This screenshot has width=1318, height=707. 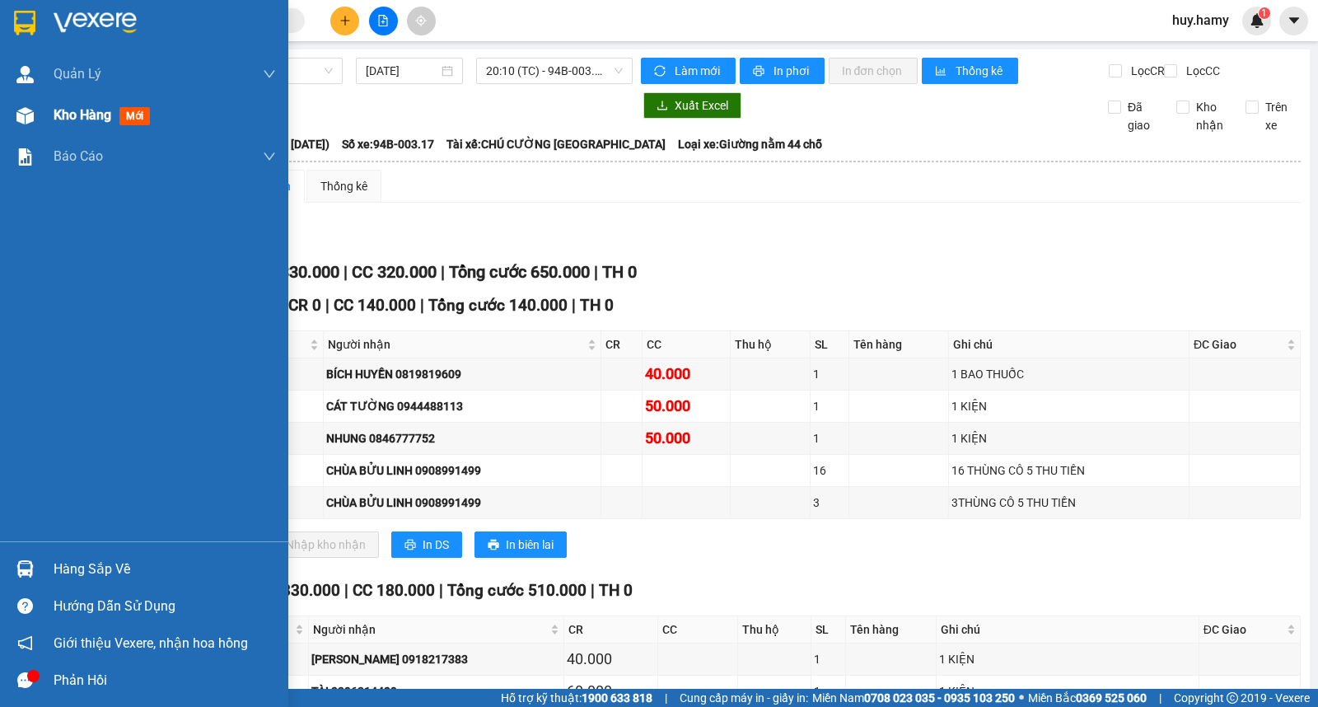 I want to click on span: notification, so click(x=25, y=642).